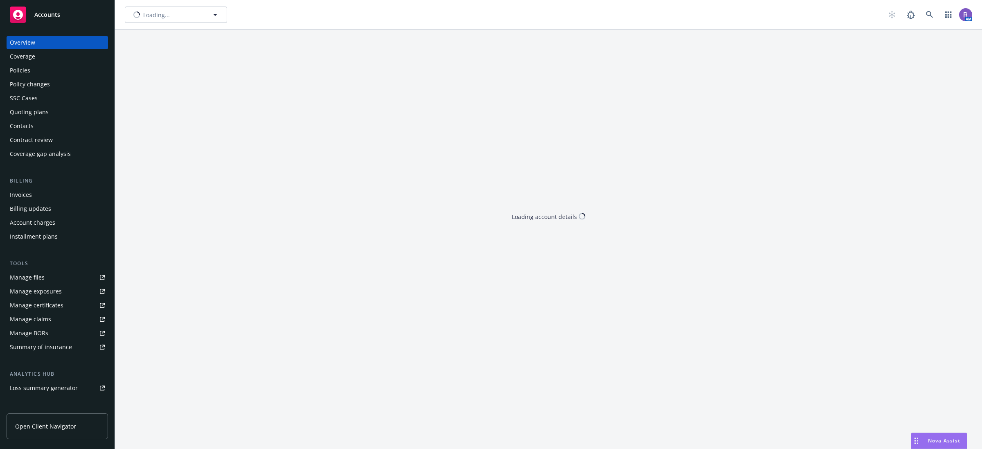 The height and width of the screenshot is (449, 982). What do you see at coordinates (31, 140) in the screenshot?
I see `div: Contract review` at bounding box center [31, 140].